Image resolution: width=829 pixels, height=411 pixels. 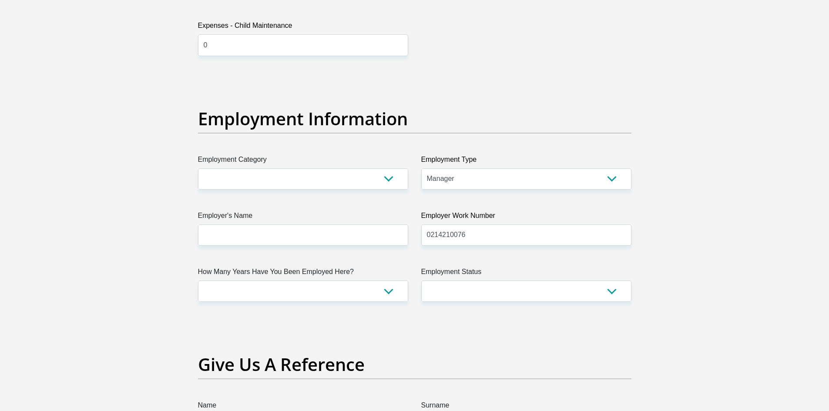 I want to click on label: Employment Status, so click(x=526, y=274).